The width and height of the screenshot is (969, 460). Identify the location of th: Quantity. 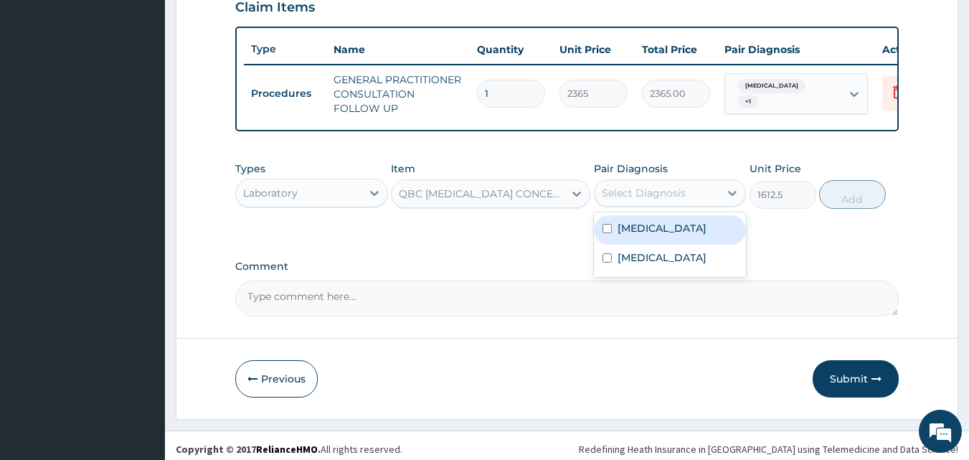
(511, 50).